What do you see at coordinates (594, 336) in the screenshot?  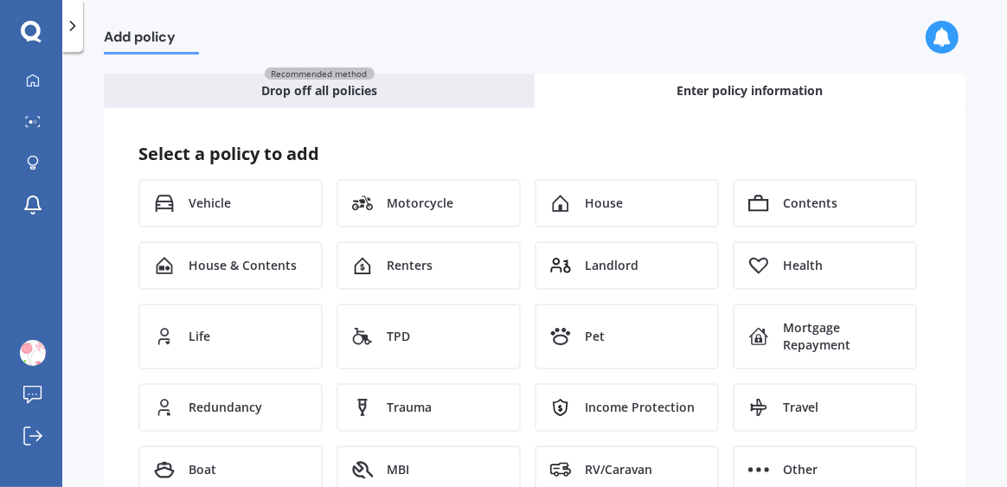 I see `span: Pet` at bounding box center [594, 336].